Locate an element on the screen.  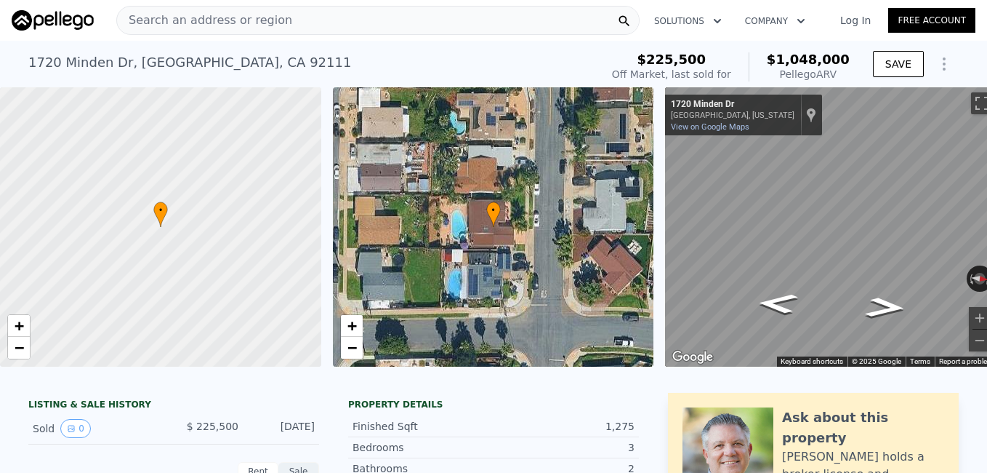
div: Sold is located at coordinates (97, 428).